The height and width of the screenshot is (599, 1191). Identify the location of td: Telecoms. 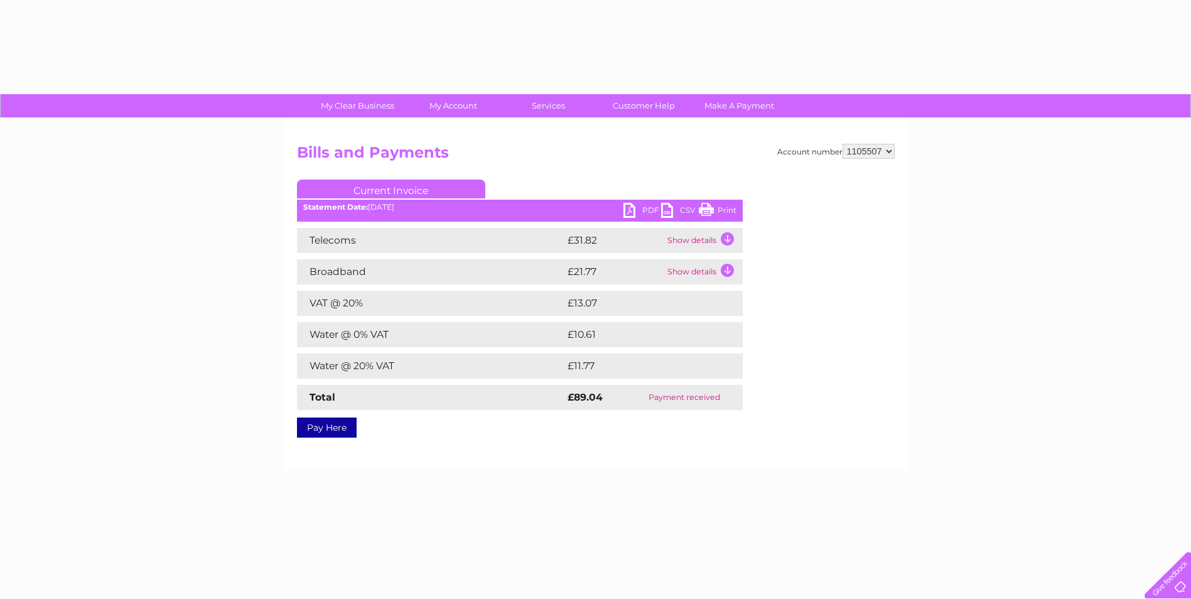
(431, 240).